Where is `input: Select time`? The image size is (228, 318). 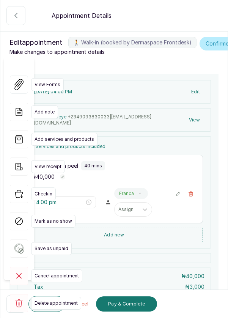
input: Select time is located at coordinates (60, 202).